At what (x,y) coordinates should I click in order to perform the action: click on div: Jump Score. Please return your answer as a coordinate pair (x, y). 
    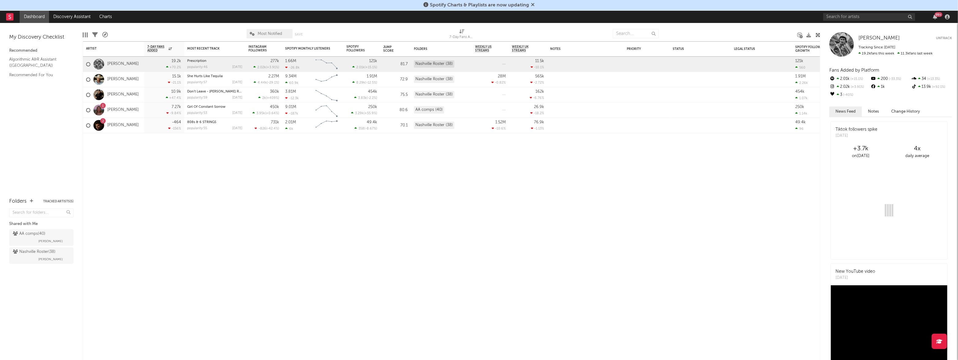
    Looking at the image, I should click on (391, 49).